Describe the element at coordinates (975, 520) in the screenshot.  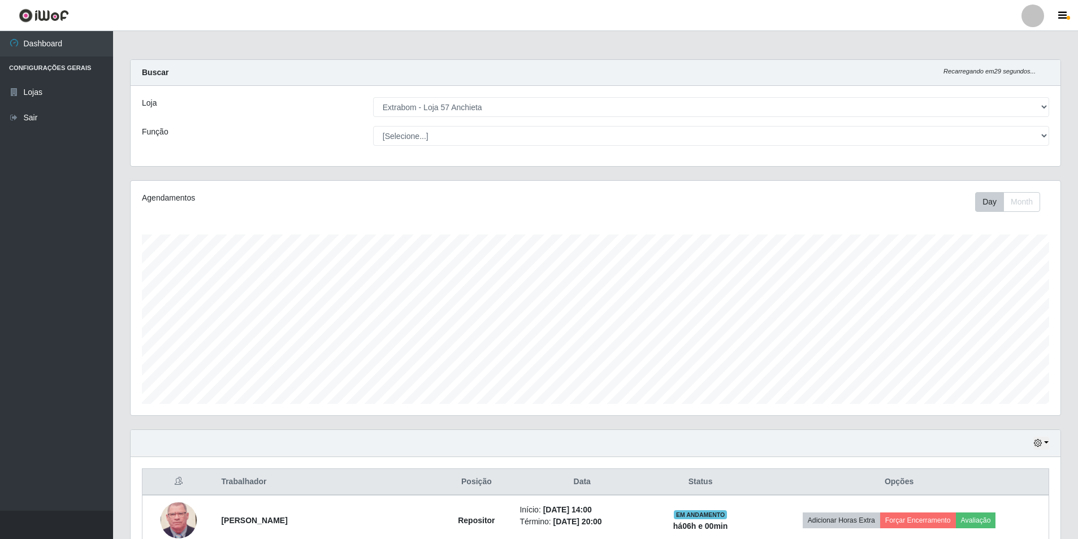
I see `button: Avaliação` at that location.